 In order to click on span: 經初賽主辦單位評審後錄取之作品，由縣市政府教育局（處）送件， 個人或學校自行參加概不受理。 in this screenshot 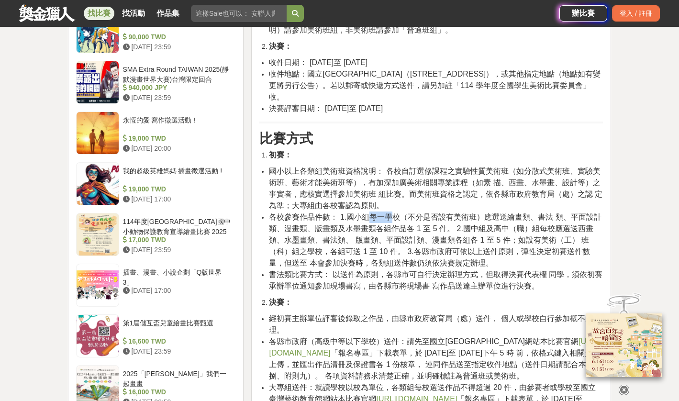, I will do `click(431, 324)`.